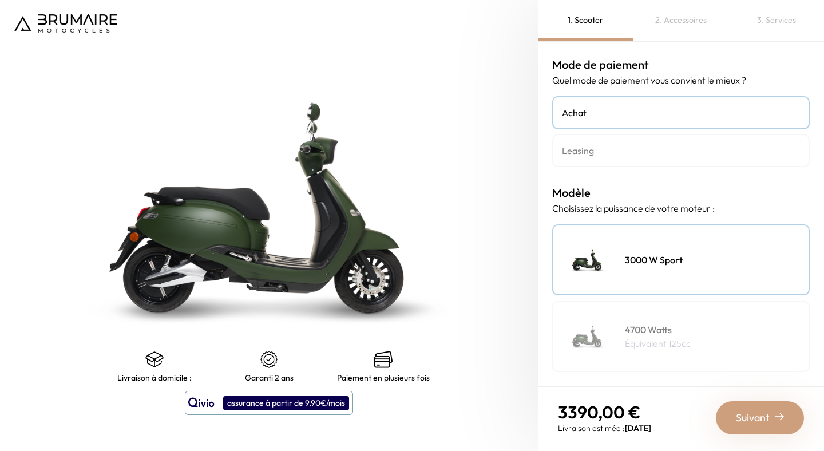  What do you see at coordinates (599, 412) in the screenshot?
I see `span: 3390,00 €` at bounding box center [599, 412].